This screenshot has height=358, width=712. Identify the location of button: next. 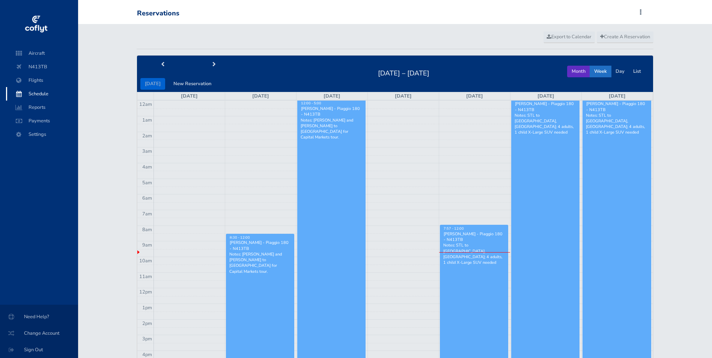
(214, 65).